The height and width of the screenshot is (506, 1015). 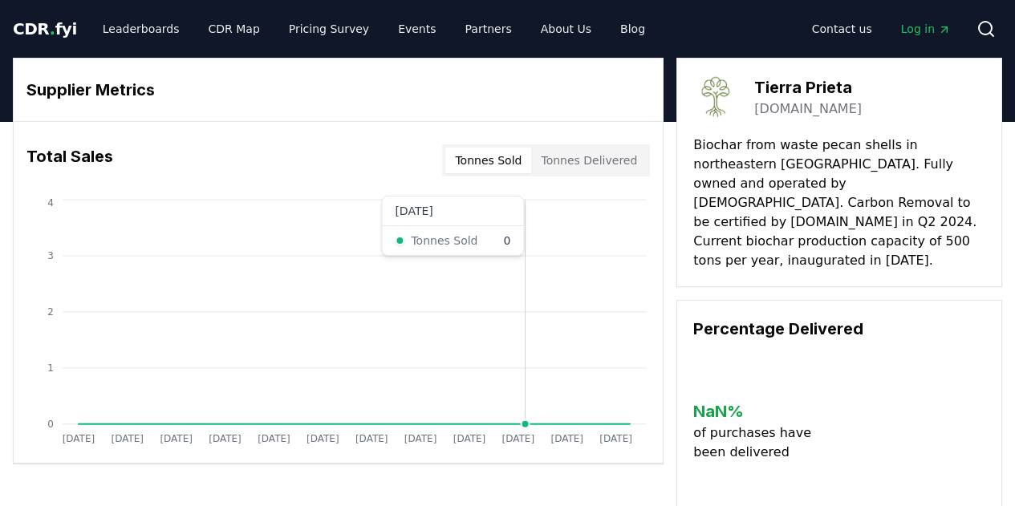 What do you see at coordinates (488, 160) in the screenshot?
I see `button: Tonnes Sold` at bounding box center [488, 160].